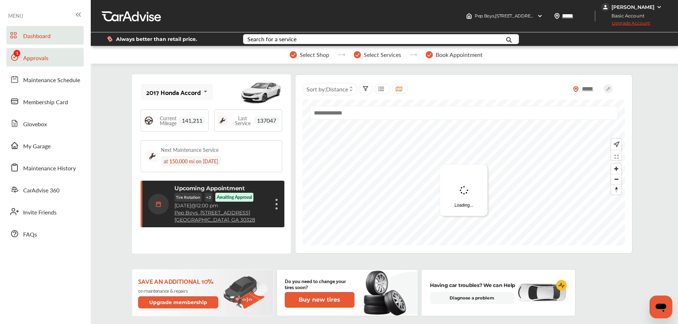 The image size is (678, 324). Describe the element at coordinates (207, 206) in the screenshot. I see `span: 12:00 pm` at that location.